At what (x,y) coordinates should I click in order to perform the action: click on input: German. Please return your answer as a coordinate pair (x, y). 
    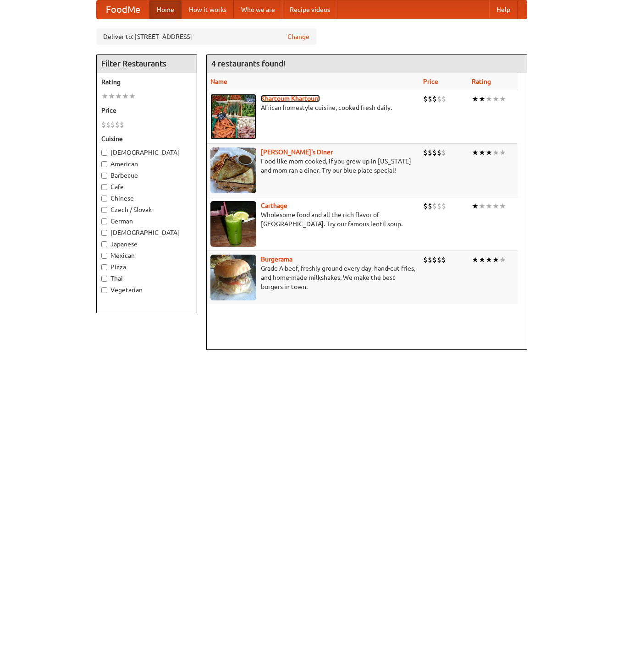
    Looking at the image, I should click on (104, 221).